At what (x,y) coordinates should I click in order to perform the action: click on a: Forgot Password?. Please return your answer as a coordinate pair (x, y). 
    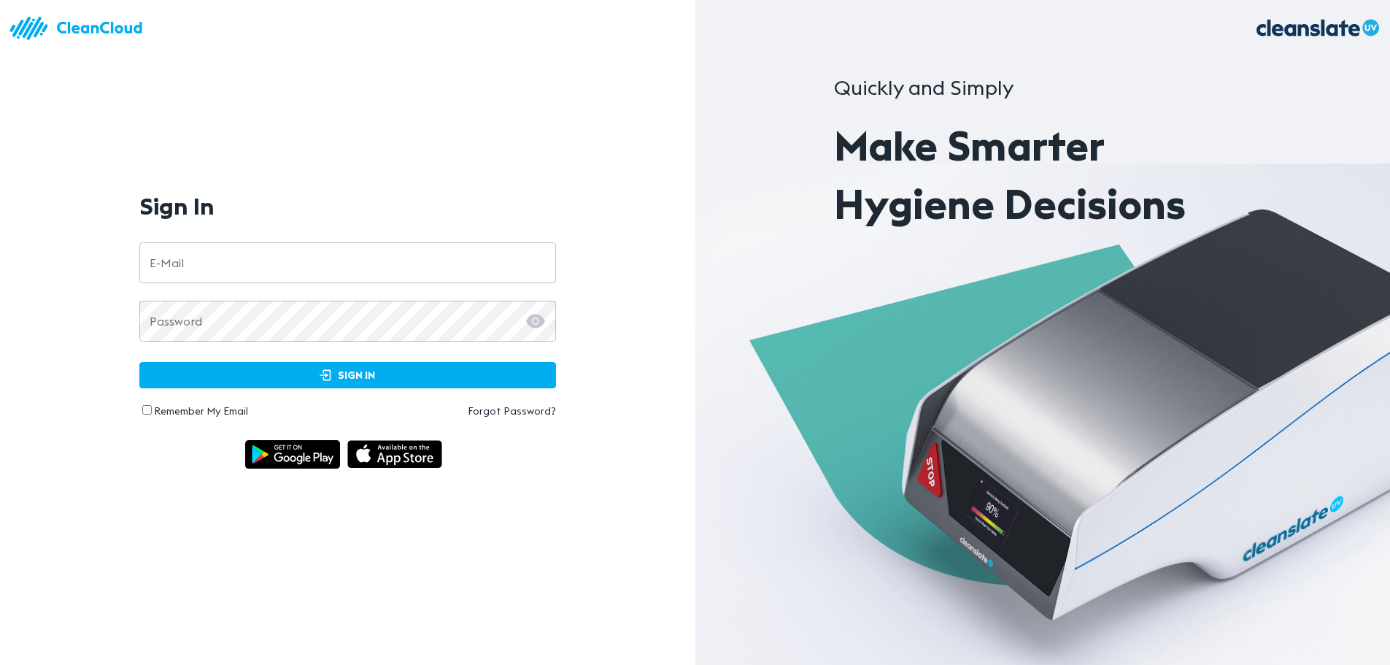
    Looking at the image, I should click on (452, 411).